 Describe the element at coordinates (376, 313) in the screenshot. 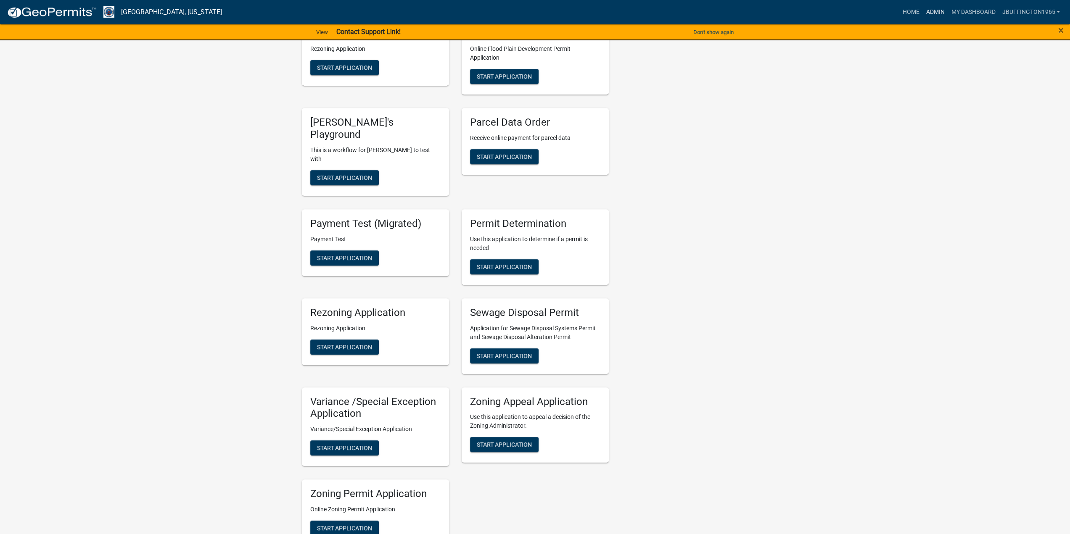

I see `h5: Rezoning Application` at that location.